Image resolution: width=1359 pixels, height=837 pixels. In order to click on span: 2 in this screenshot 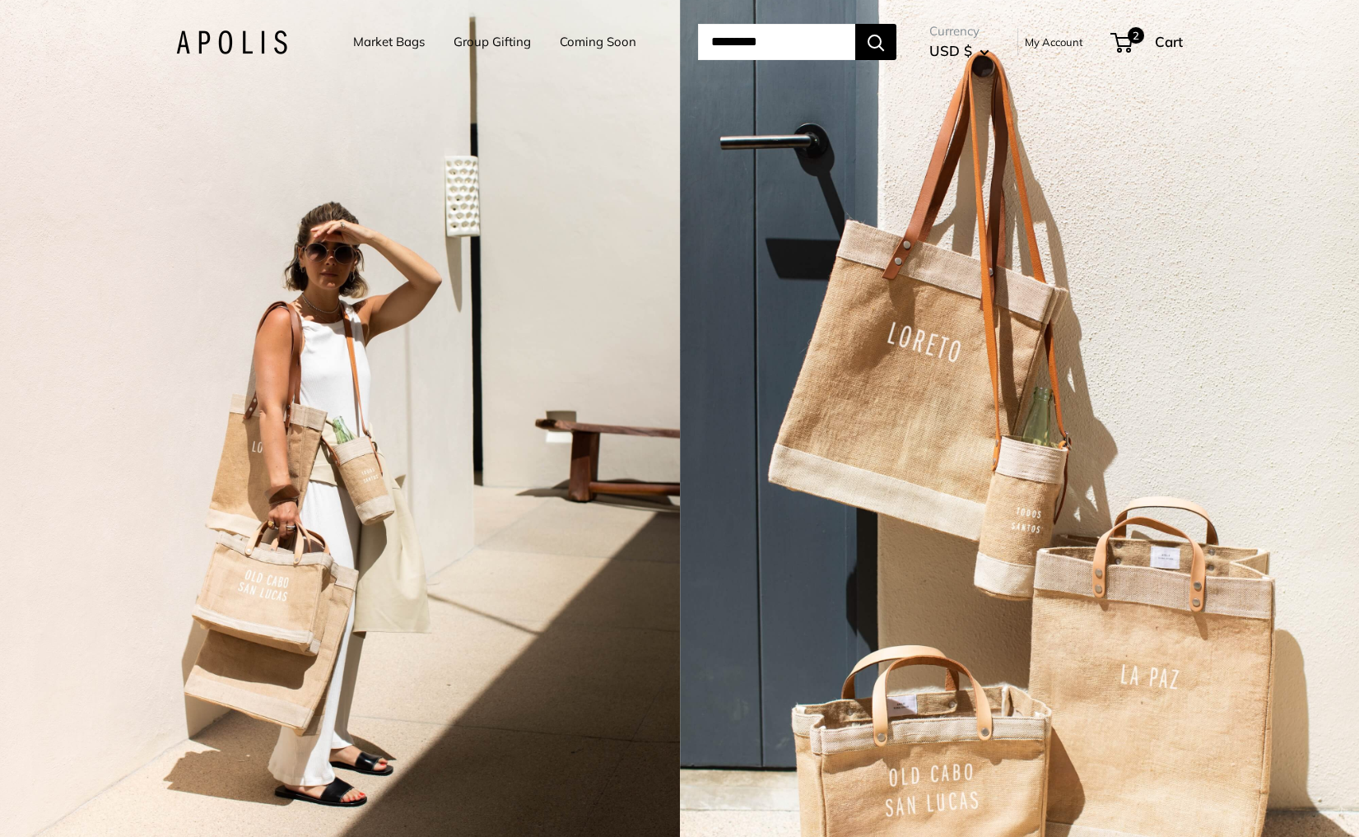, I will do `click(1136, 35)`.